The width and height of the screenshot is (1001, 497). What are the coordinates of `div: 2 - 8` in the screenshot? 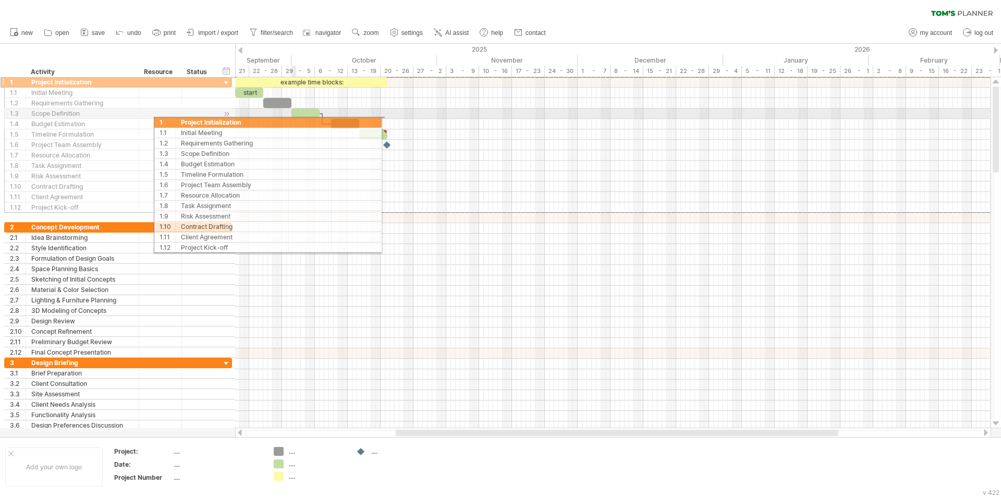 It's located at (889, 71).